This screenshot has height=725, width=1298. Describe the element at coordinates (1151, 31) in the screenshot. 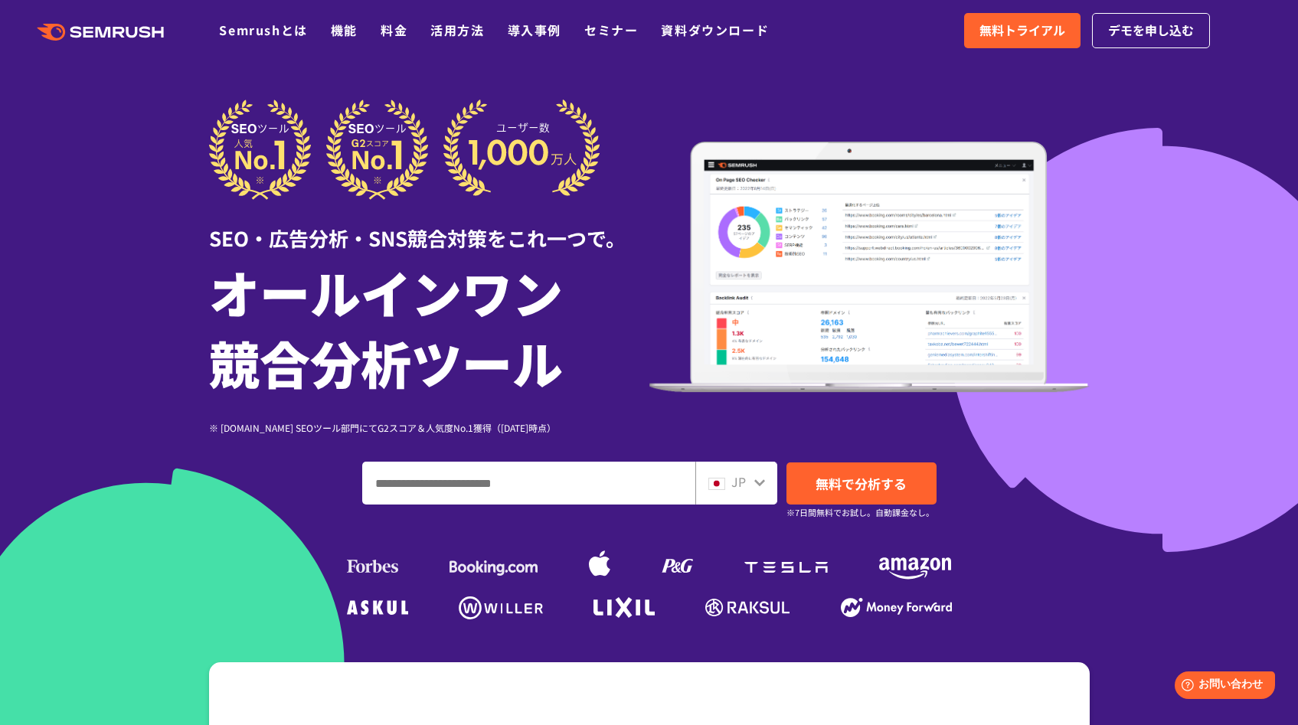

I see `span: デモを申し込む` at that location.